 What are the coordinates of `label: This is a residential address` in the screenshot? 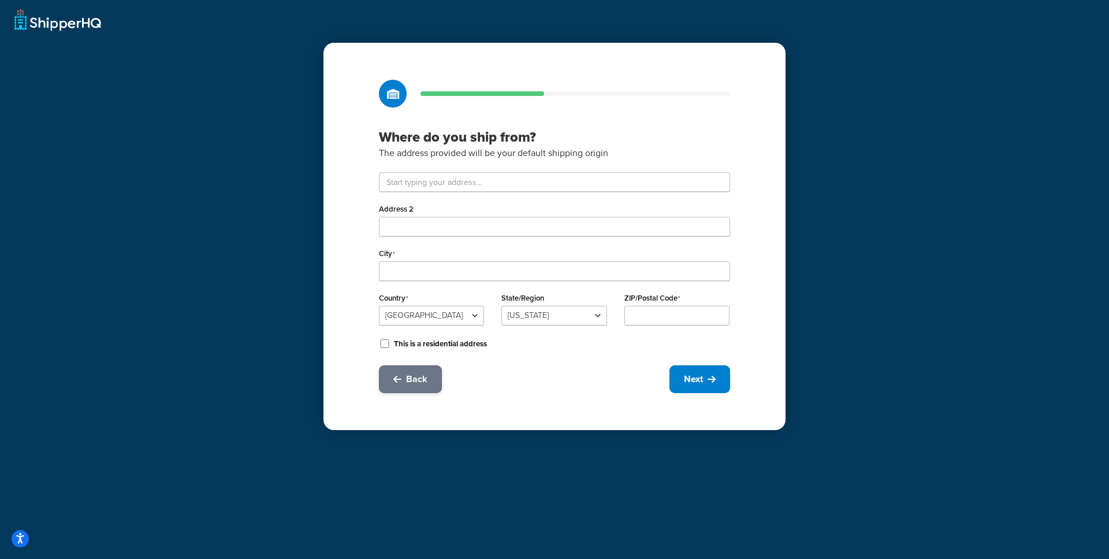 It's located at (440, 344).